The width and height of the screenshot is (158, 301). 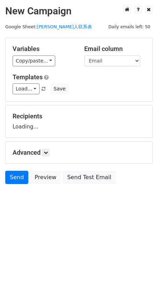 What do you see at coordinates (43, 49) in the screenshot?
I see `h5: Variables` at bounding box center [43, 49].